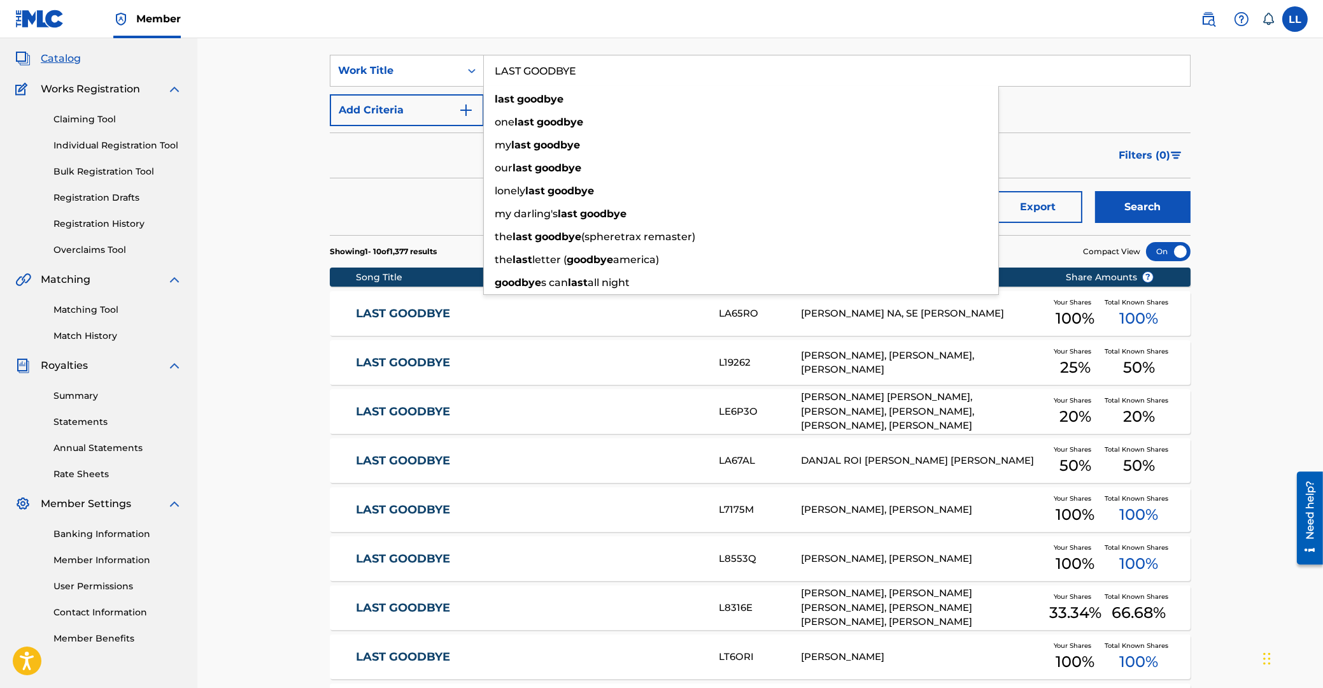 This screenshot has height=688, width=1323. What do you see at coordinates (118, 223) in the screenshot?
I see `a: Registration History` at bounding box center [118, 223].